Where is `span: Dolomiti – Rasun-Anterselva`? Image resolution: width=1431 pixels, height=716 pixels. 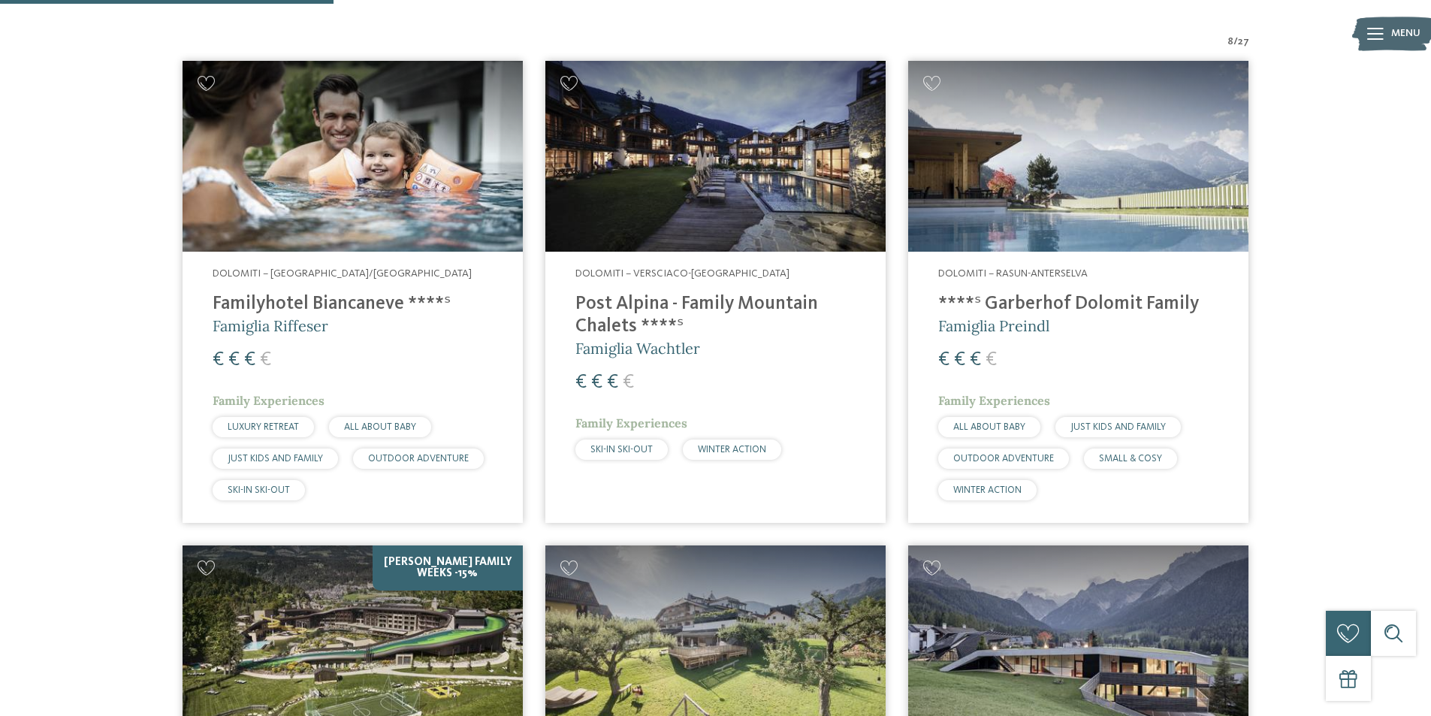 span: Dolomiti – Rasun-Anterselva is located at coordinates (1013, 274).